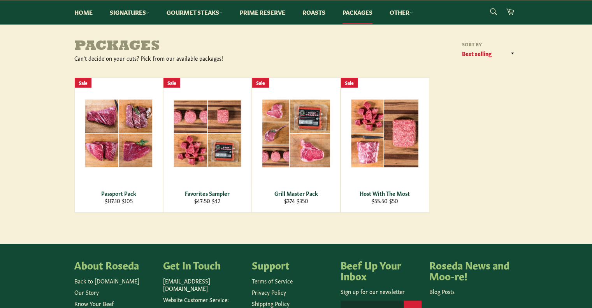 The width and height of the screenshot is (592, 308). I want to click on img: Passport Pack, so click(119, 133).